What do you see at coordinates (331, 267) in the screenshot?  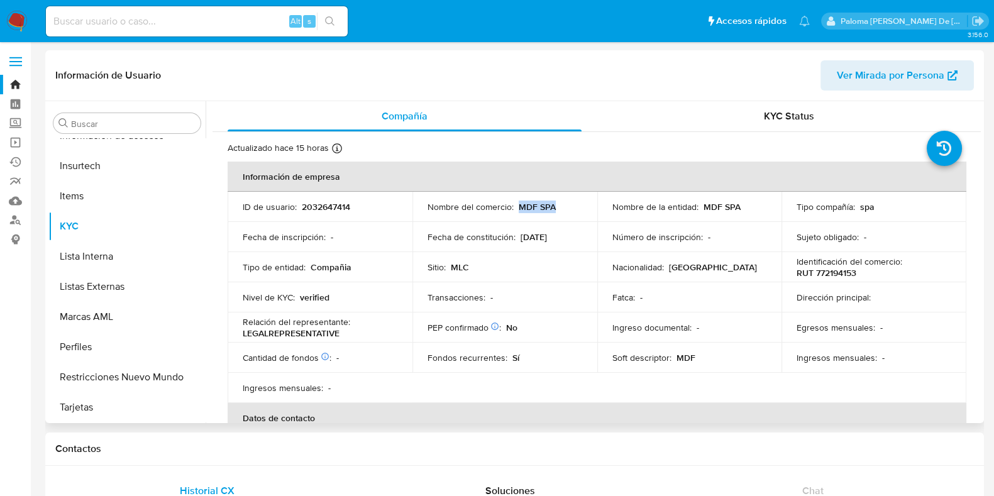 I see `p: Compañia` at bounding box center [331, 267].